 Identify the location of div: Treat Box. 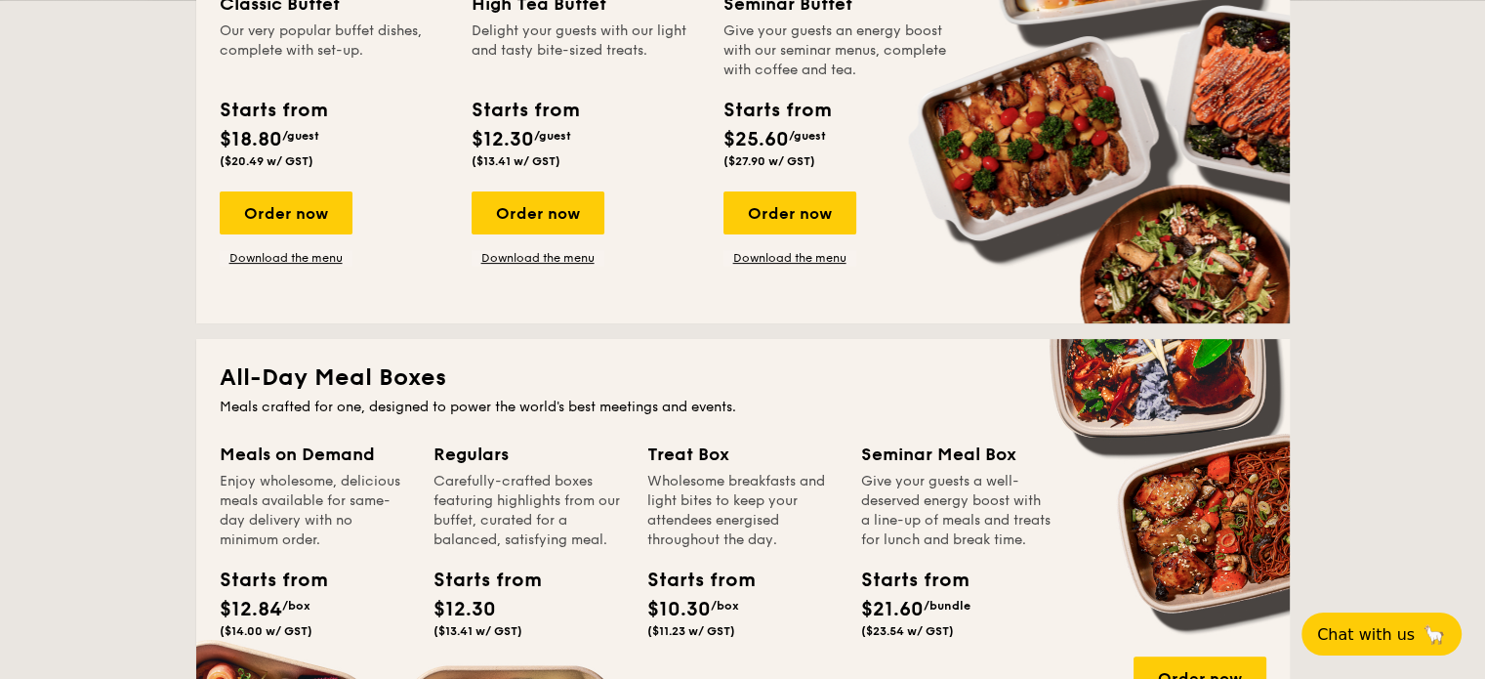
(742, 454).